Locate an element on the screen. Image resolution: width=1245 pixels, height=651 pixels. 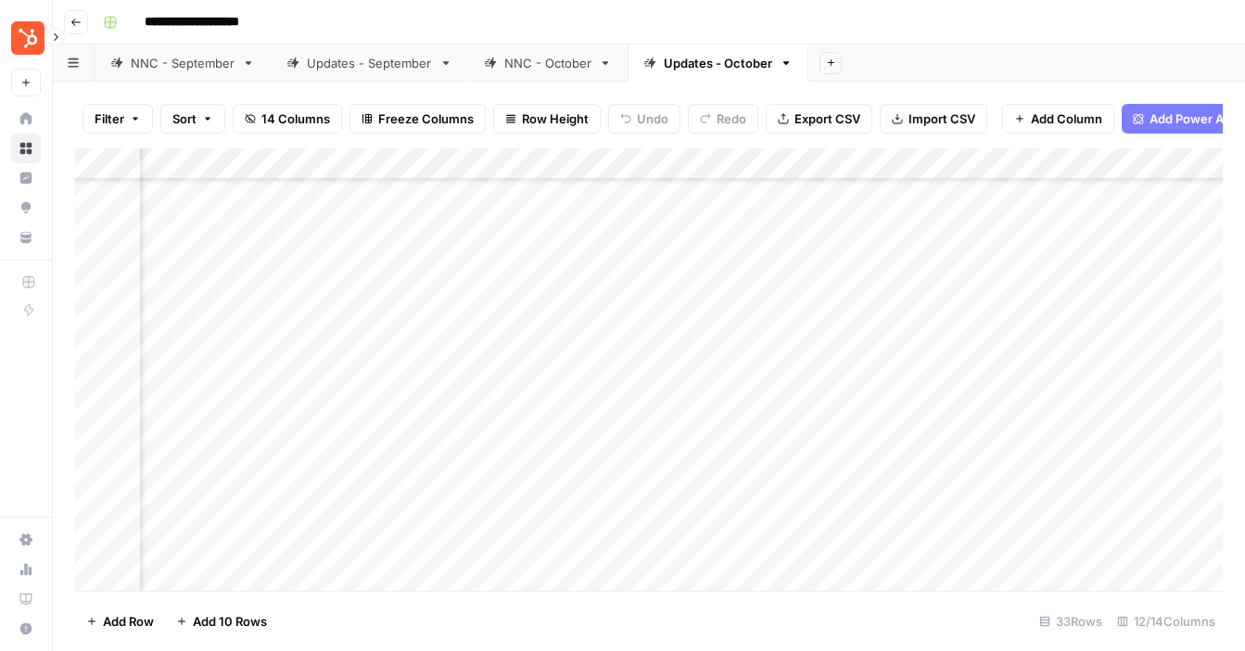
a: Learning Hub is located at coordinates (26, 599).